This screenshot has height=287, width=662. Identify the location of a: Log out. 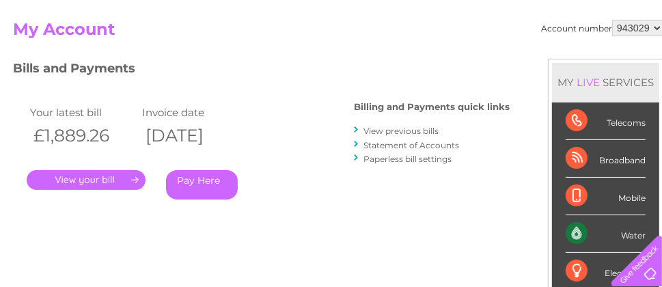
(632, 63).